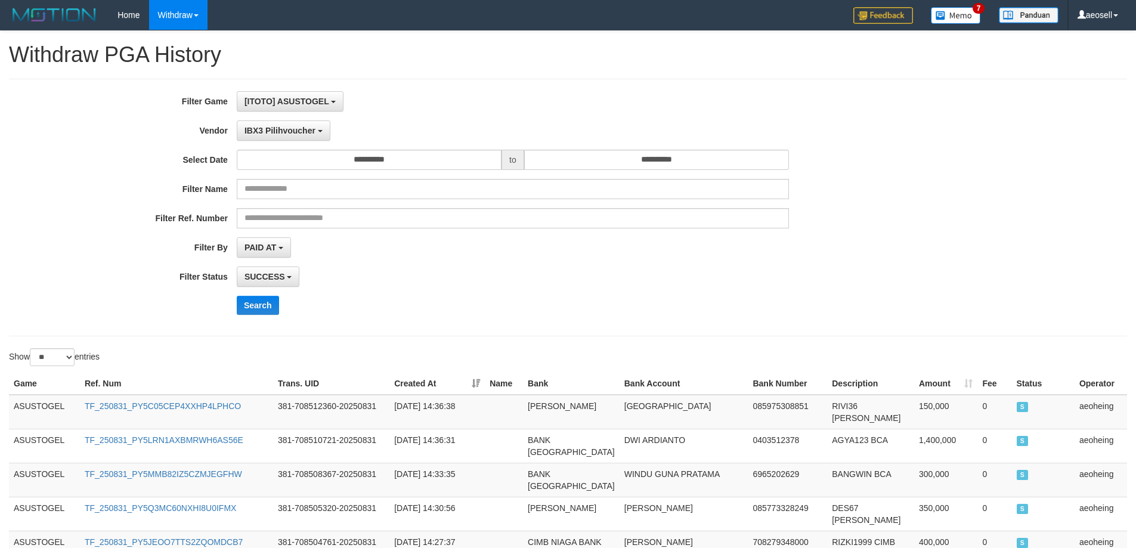 The width and height of the screenshot is (1136, 548). I want to click on th: Game, so click(44, 383).